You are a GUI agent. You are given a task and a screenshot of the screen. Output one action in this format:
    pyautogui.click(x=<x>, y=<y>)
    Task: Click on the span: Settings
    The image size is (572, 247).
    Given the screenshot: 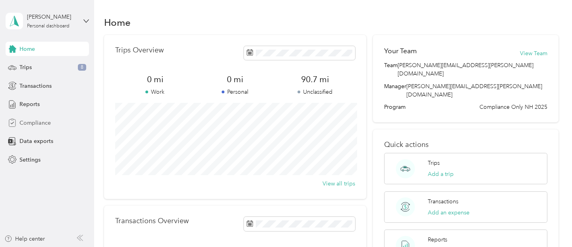 What is the action you would take?
    pyautogui.click(x=30, y=160)
    